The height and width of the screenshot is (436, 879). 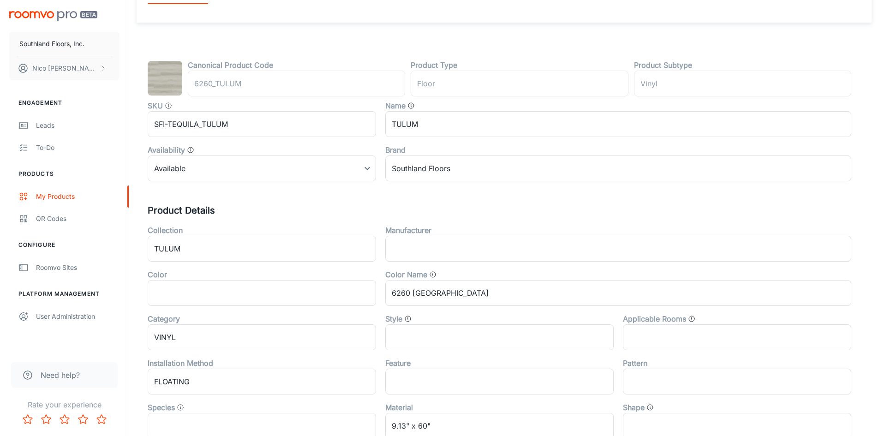 What do you see at coordinates (230, 65) in the screenshot?
I see `label: Canonical Product Code` at bounding box center [230, 65].